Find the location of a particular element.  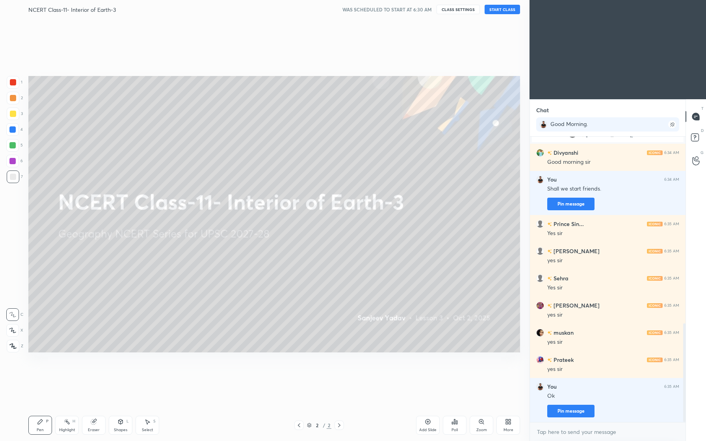

div: 7 is located at coordinates (15, 177).